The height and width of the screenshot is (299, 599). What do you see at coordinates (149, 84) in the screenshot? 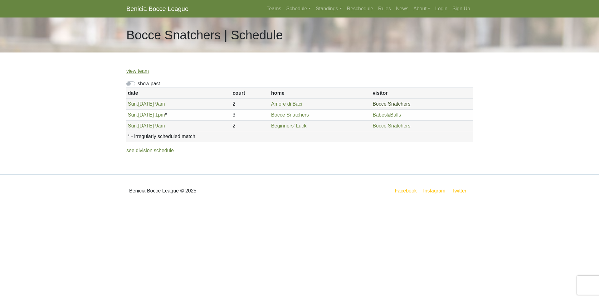
I see `label: show past` at bounding box center [149, 84].